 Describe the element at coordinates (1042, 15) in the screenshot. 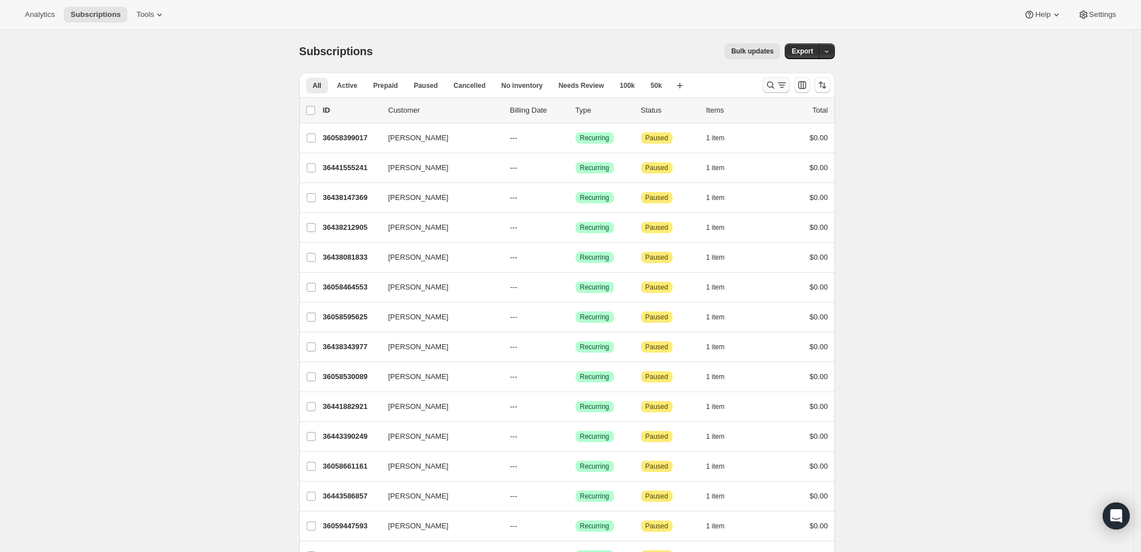

I see `span: Help` at that location.